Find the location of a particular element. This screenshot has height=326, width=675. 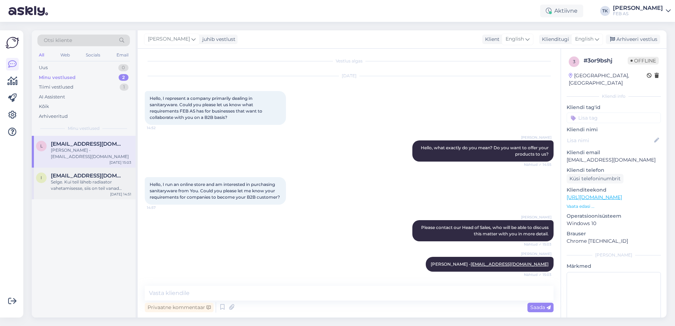

span: i is located at coordinates (41, 178).